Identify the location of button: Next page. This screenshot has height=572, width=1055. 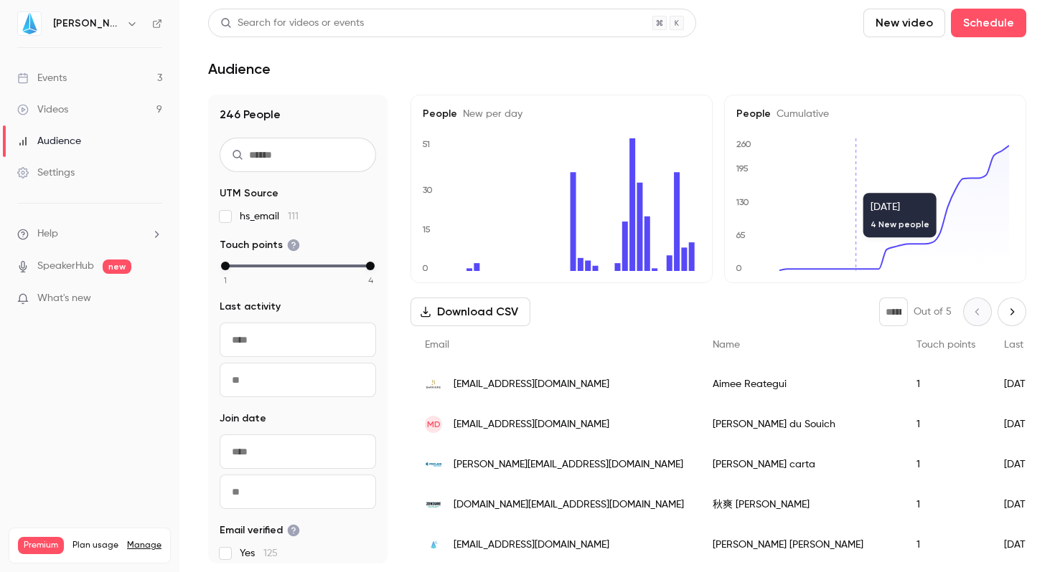
(1012, 312).